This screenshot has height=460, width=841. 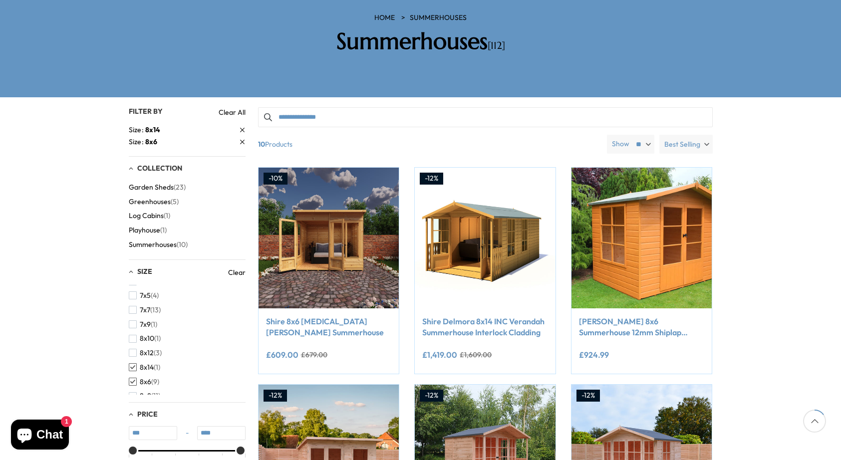 I want to click on del: £679.00, so click(x=314, y=355).